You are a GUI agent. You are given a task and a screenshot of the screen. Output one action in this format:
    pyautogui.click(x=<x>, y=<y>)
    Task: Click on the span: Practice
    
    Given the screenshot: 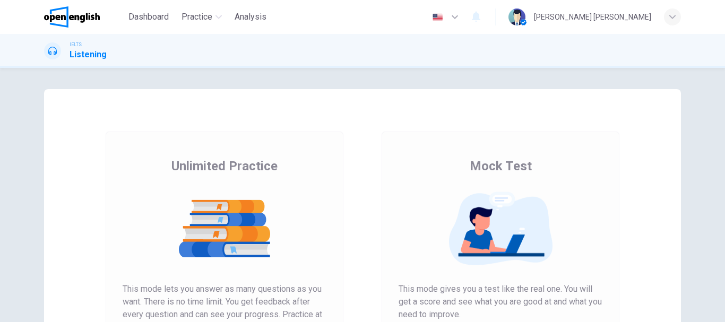 What is the action you would take?
    pyautogui.click(x=197, y=17)
    